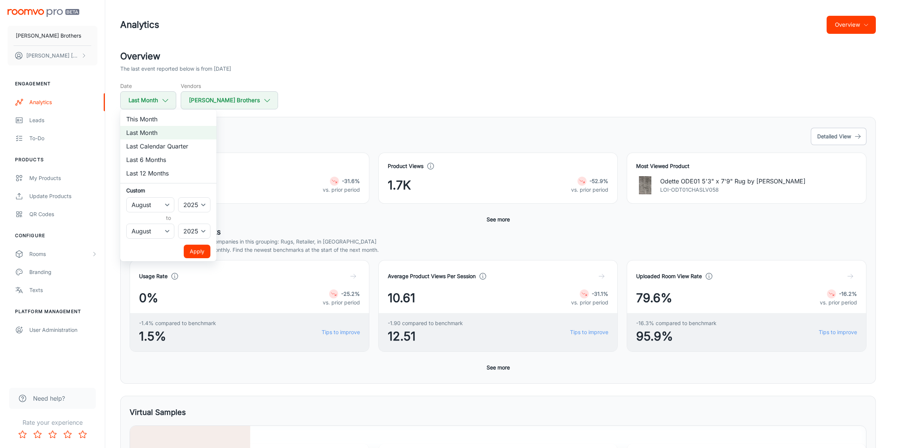  I want to click on li: Last 6 Months, so click(168, 160).